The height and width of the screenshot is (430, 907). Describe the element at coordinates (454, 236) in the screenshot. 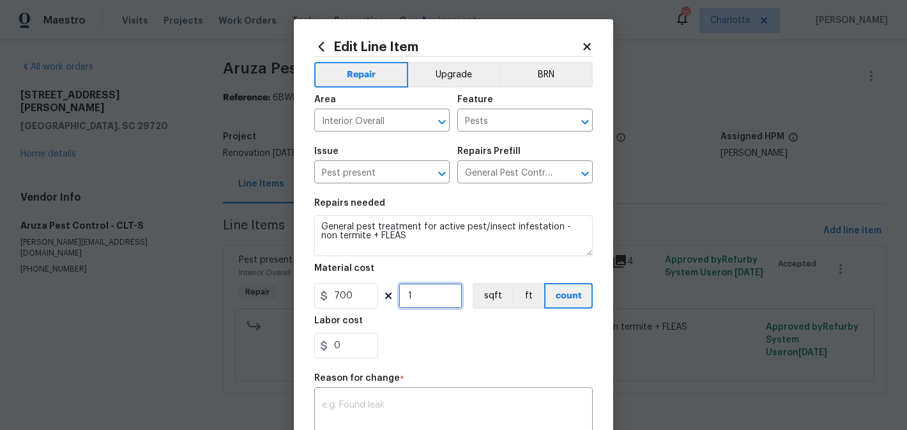

I see `textarea: General pest treatment for active pest/insect infestation - non termite + FLEAS` at that location.